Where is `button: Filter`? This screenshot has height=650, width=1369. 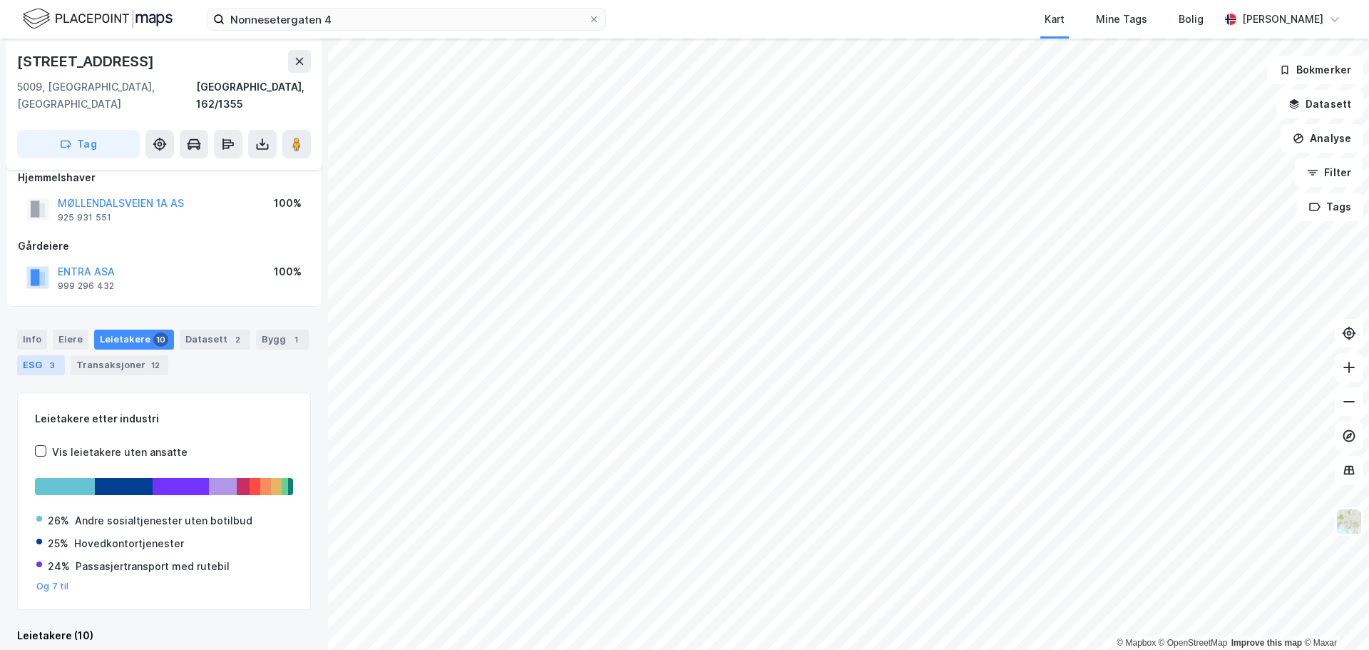 button: Filter is located at coordinates (1329, 173).